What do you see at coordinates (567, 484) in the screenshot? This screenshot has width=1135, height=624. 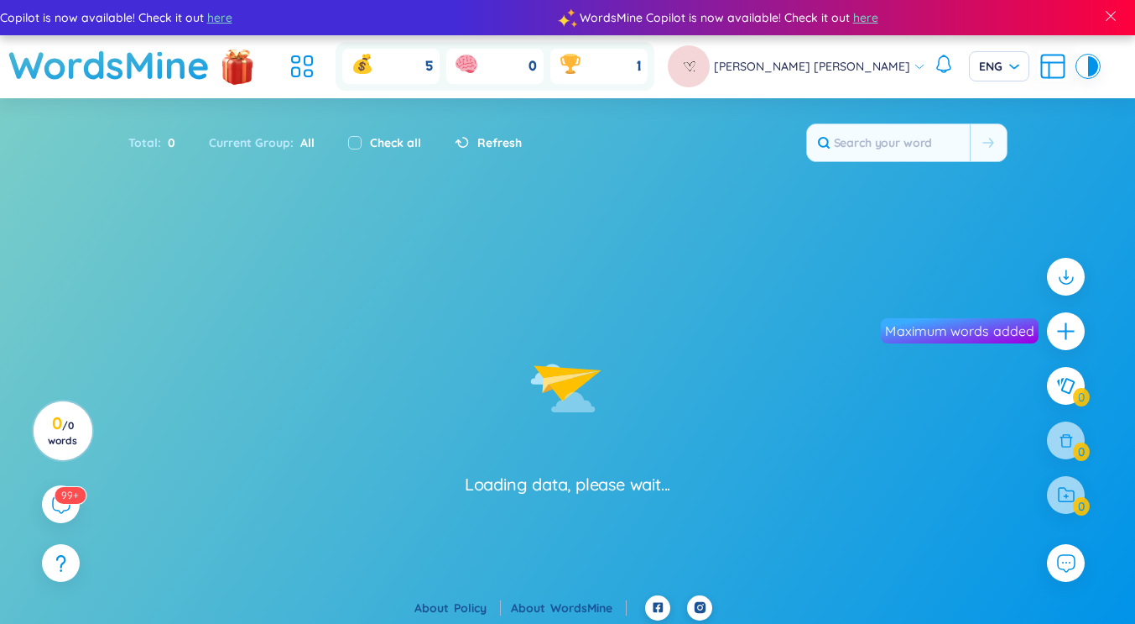 I see `div: Loading data, please wait...` at bounding box center [567, 484].